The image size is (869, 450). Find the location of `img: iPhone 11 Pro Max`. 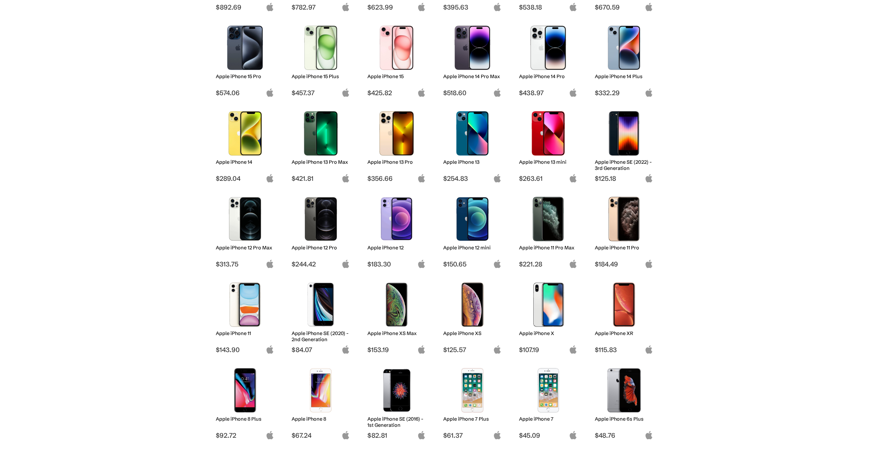

img: iPhone 11 Pro Max is located at coordinates (548, 219).